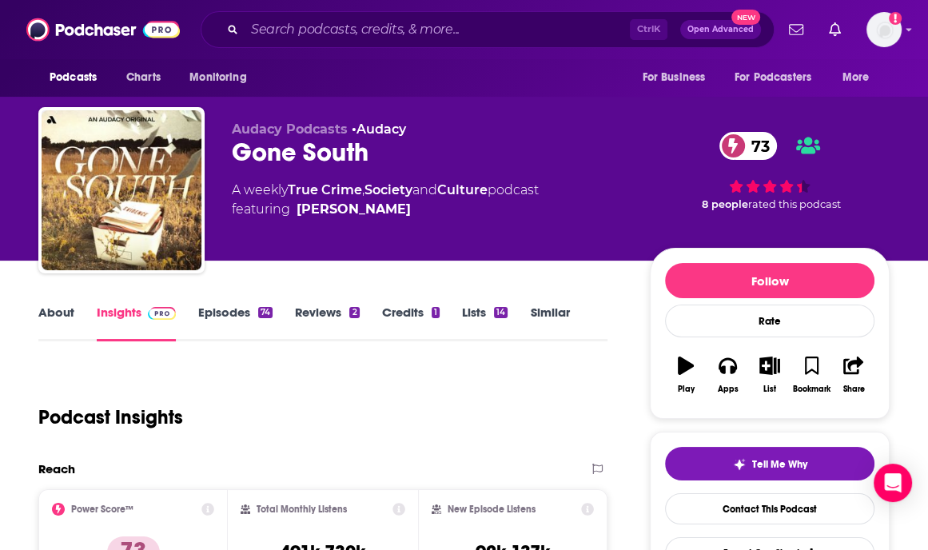  Describe the element at coordinates (648, 30) in the screenshot. I see `span: Ctrl K` at that location.